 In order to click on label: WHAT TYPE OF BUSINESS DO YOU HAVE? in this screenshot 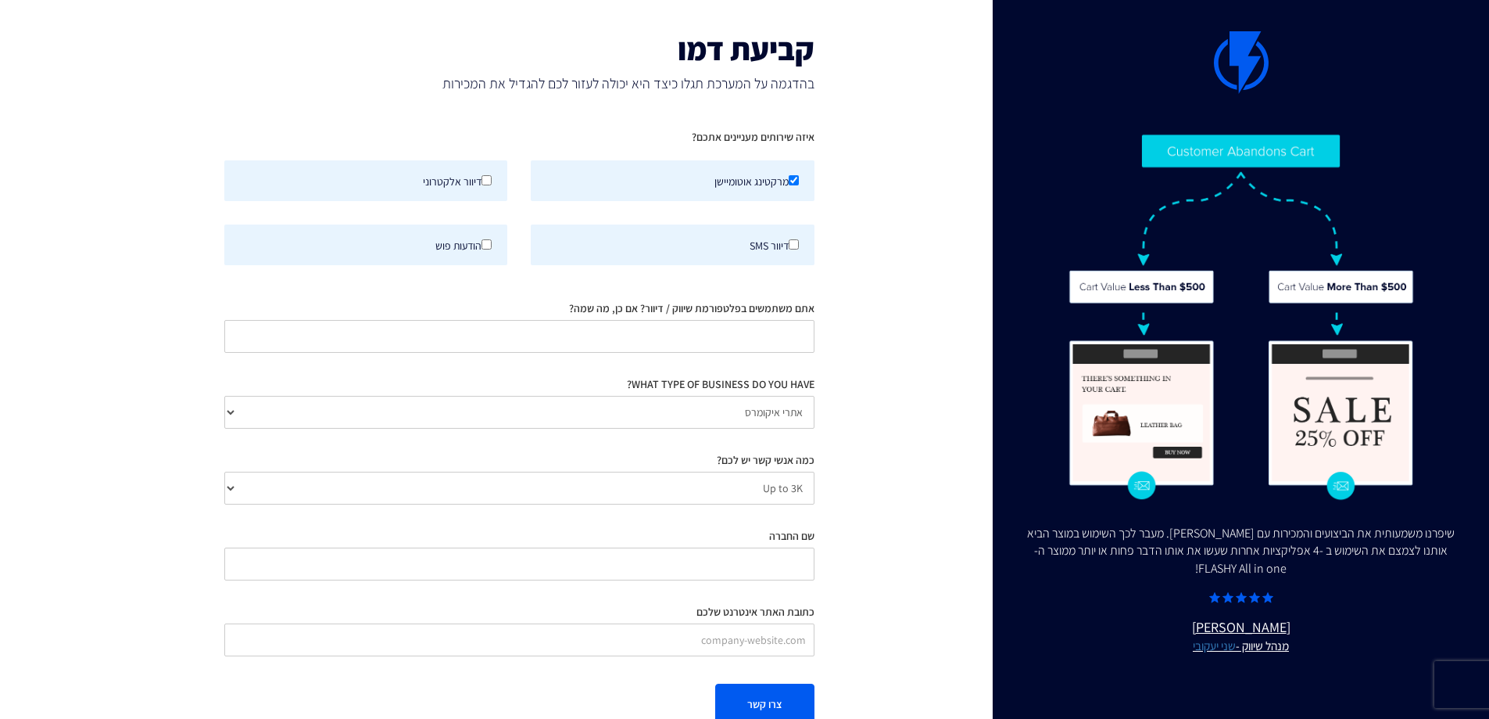, I will do `click(721, 384)`.